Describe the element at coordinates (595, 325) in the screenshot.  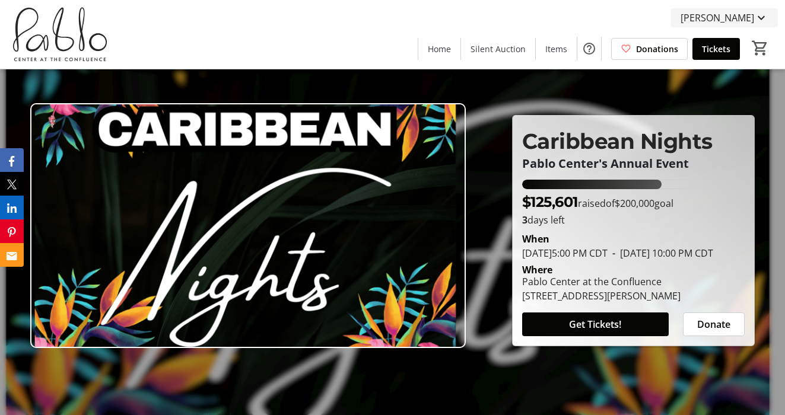
I see `span: Get Tickets!` at that location.